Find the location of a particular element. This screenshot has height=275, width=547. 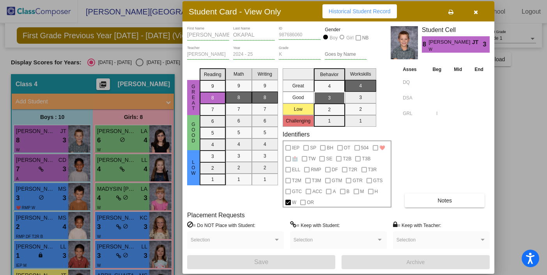

span: Save is located at coordinates (261, 262).